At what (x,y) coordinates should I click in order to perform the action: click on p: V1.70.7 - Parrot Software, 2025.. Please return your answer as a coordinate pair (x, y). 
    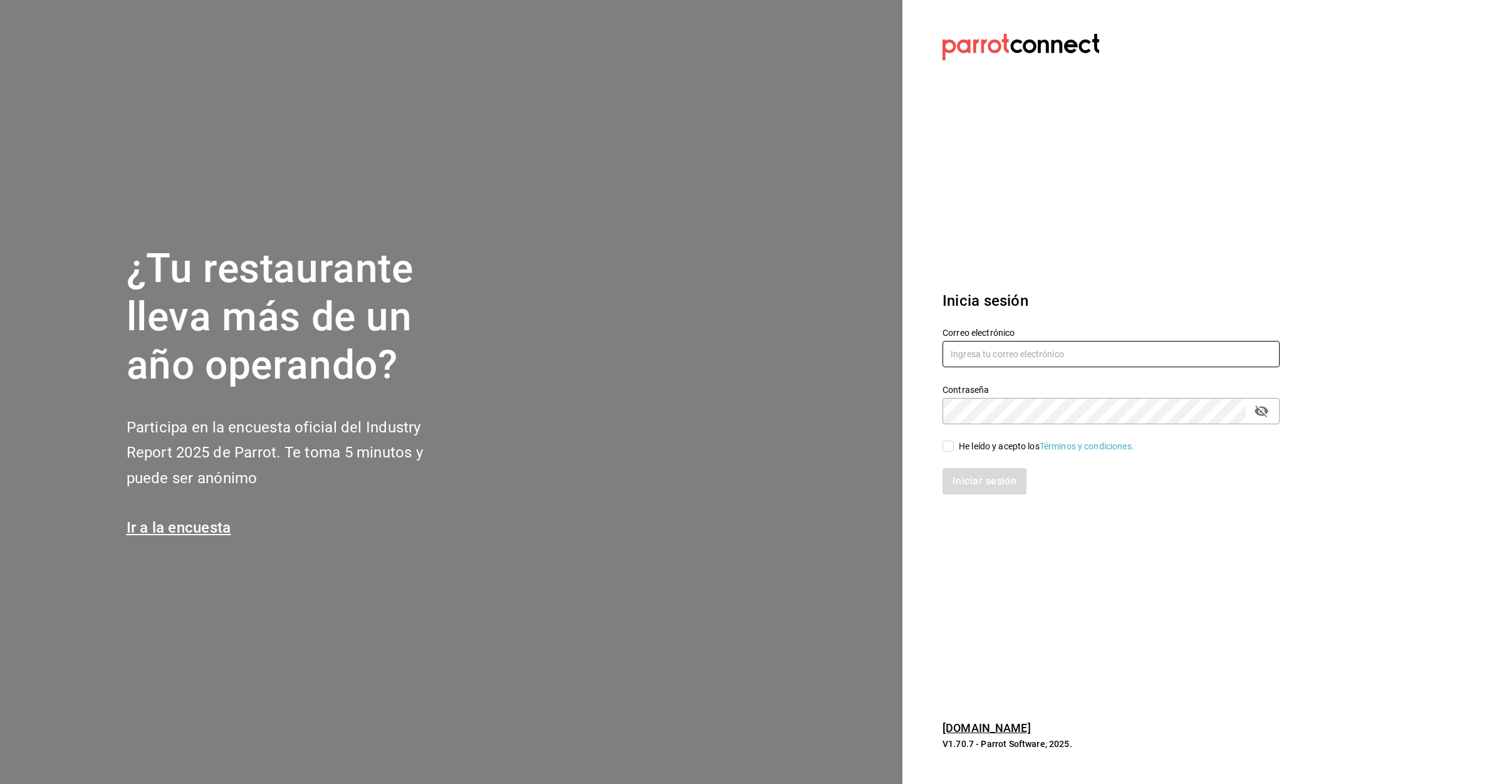
    Looking at the image, I should click on (1111, 744).